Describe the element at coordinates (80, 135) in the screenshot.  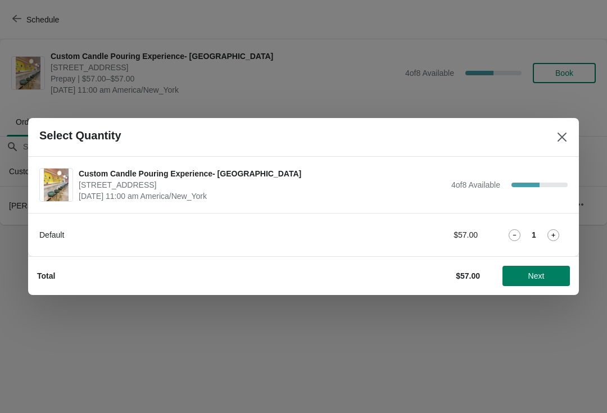
I see `h2: Select Quantity` at that location.